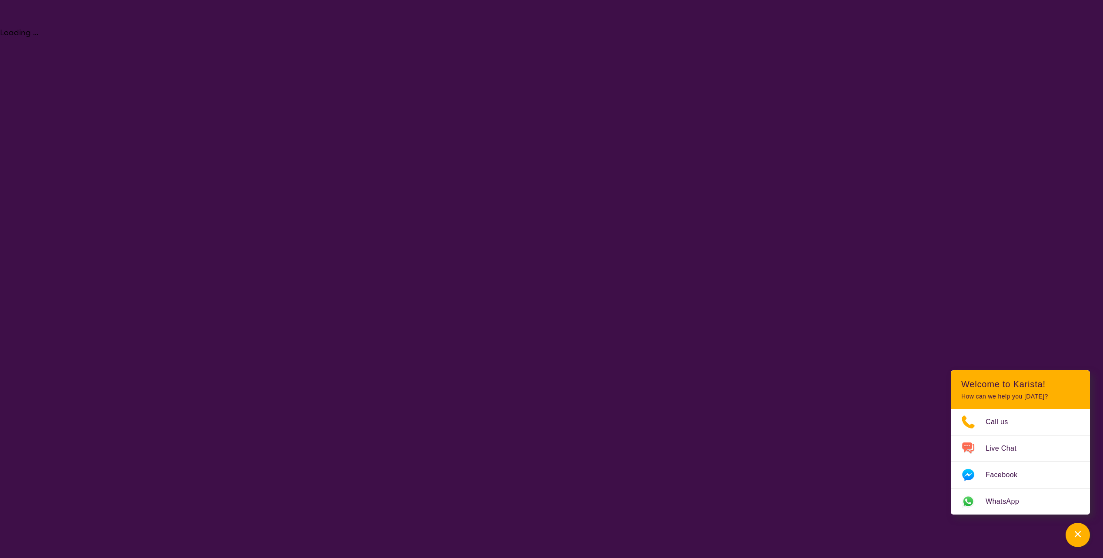  What do you see at coordinates (1006, 475) in the screenshot?
I see `span: Facebook` at bounding box center [1006, 475].